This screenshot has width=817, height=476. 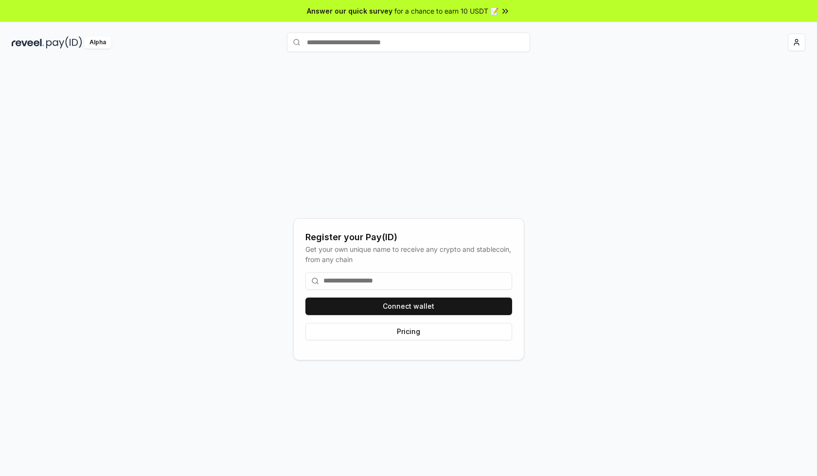 What do you see at coordinates (350, 11) in the screenshot?
I see `span: Answer our quick survey` at bounding box center [350, 11].